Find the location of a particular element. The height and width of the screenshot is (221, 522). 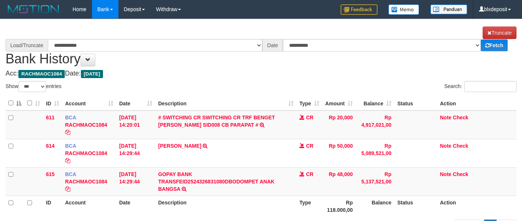

th: ID is located at coordinates (53, 206).